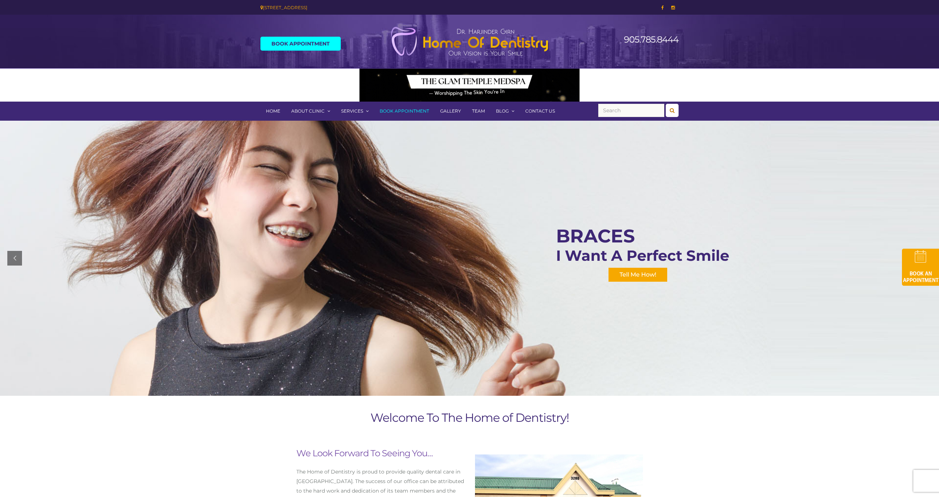 The image size is (939, 497). What do you see at coordinates (638, 275) in the screenshot?
I see `div: Tell Me How!` at bounding box center [638, 275].